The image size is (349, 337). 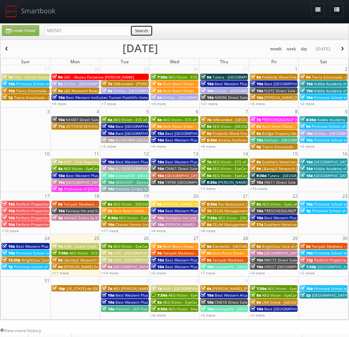 What do you see at coordinates (86, 210) in the screenshot?
I see `span: Fairway Inn and Suites` at bounding box center [86, 210].